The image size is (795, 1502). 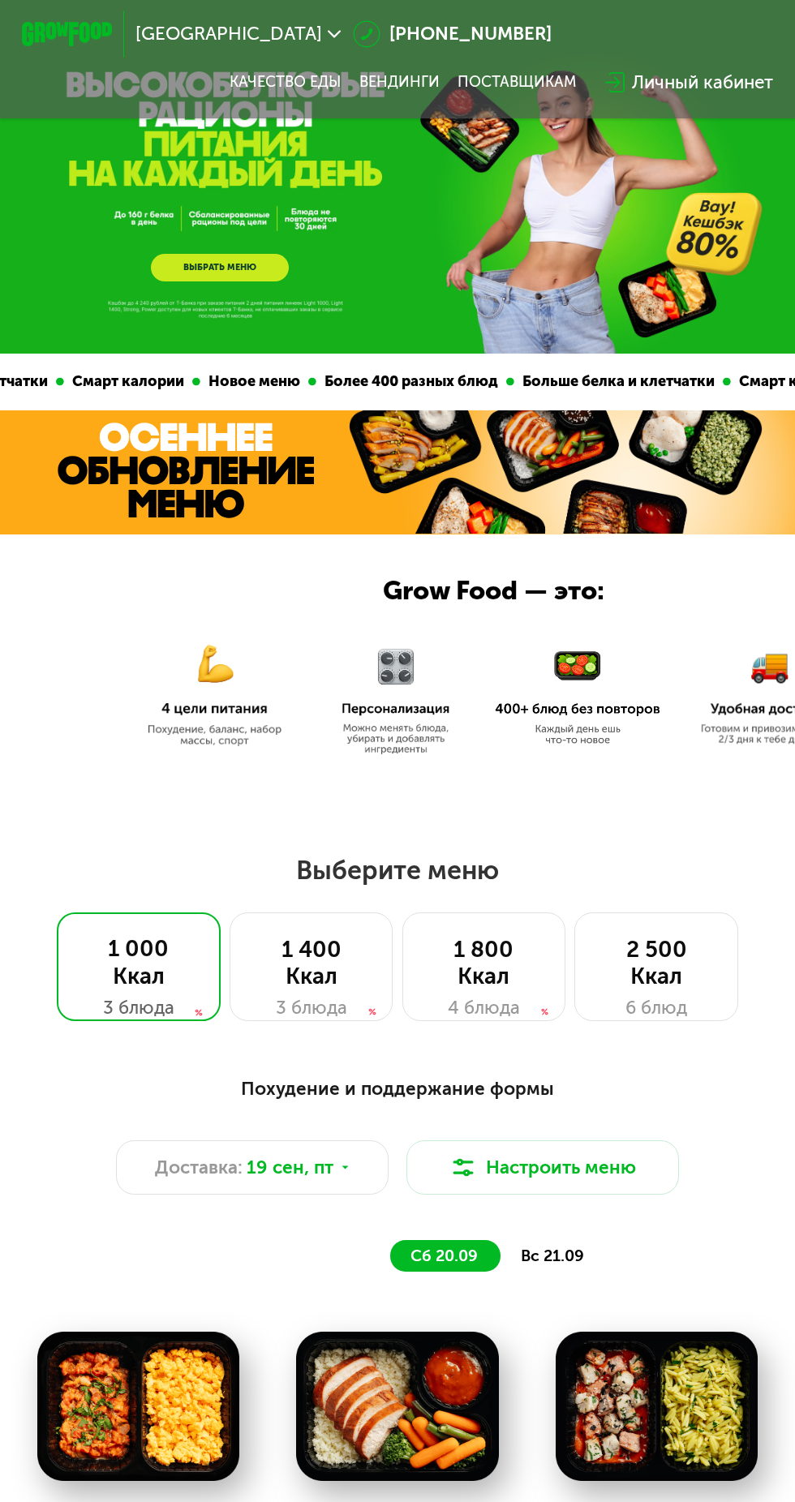 I want to click on div: Новое меню, so click(x=251, y=382).